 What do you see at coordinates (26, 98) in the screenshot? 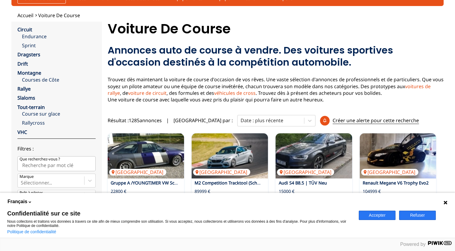
I see `a: Slaloms` at bounding box center [26, 98].